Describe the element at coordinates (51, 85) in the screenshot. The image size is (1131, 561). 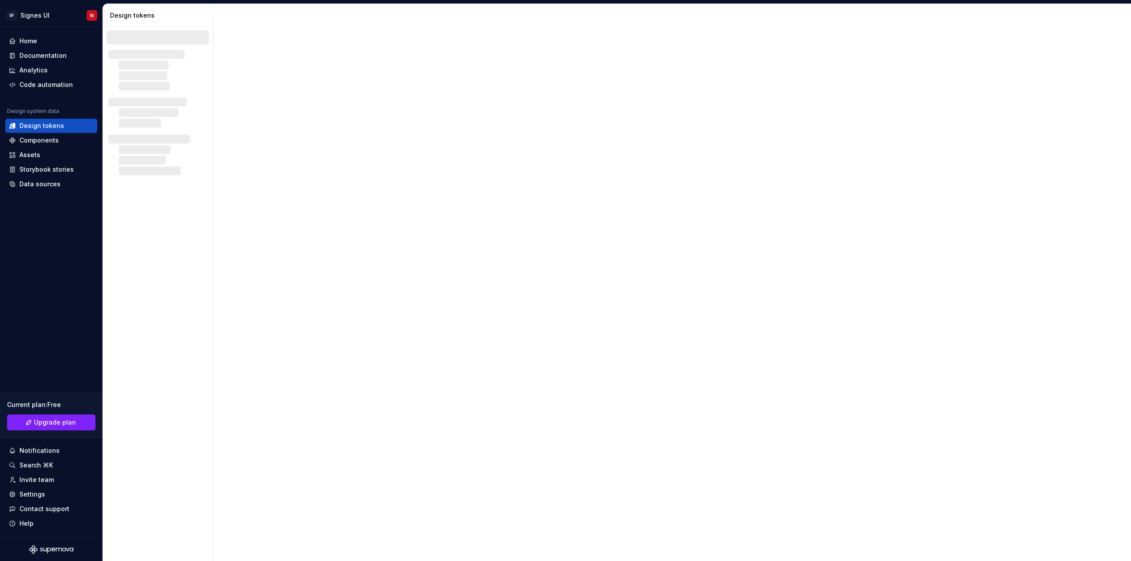
I see `a: Code automation` at that location.